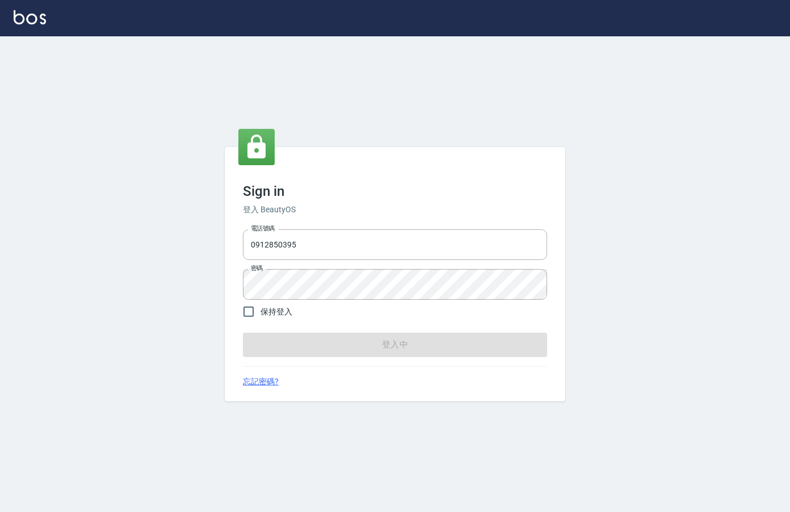  What do you see at coordinates (276, 312) in the screenshot?
I see `span: 保持登入` at bounding box center [276, 312].